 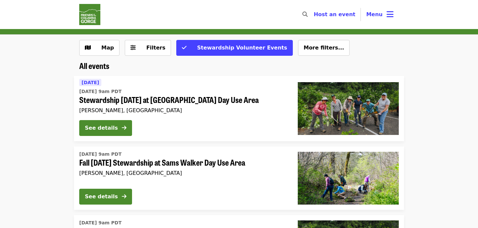 What do you see at coordinates (380, 15) in the screenshot?
I see `button: Toggle account menu` at bounding box center [380, 15].